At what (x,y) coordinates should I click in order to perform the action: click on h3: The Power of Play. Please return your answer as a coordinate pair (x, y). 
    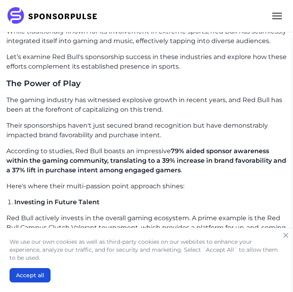
    Looking at the image, I should click on (147, 83).